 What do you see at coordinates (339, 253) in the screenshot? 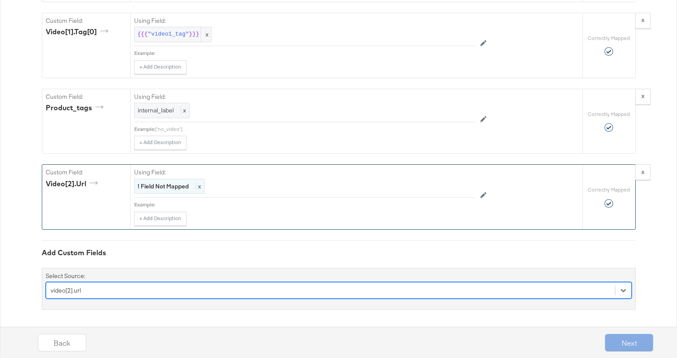
I see `div: Add Custom Fields` at bounding box center [339, 253].